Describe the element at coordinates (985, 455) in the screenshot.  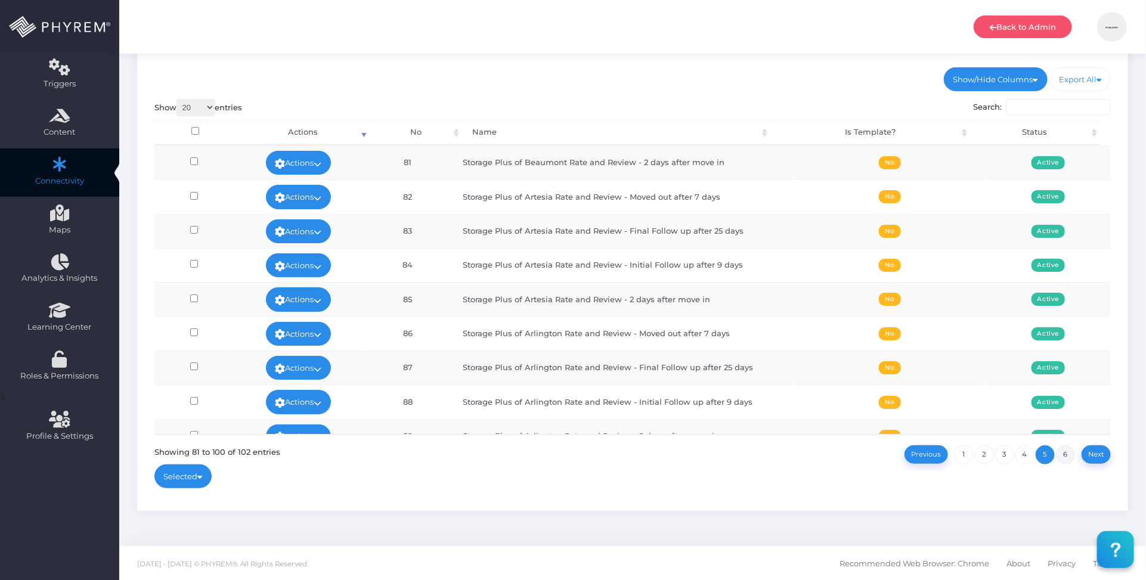
I see `a: 2` at that location.